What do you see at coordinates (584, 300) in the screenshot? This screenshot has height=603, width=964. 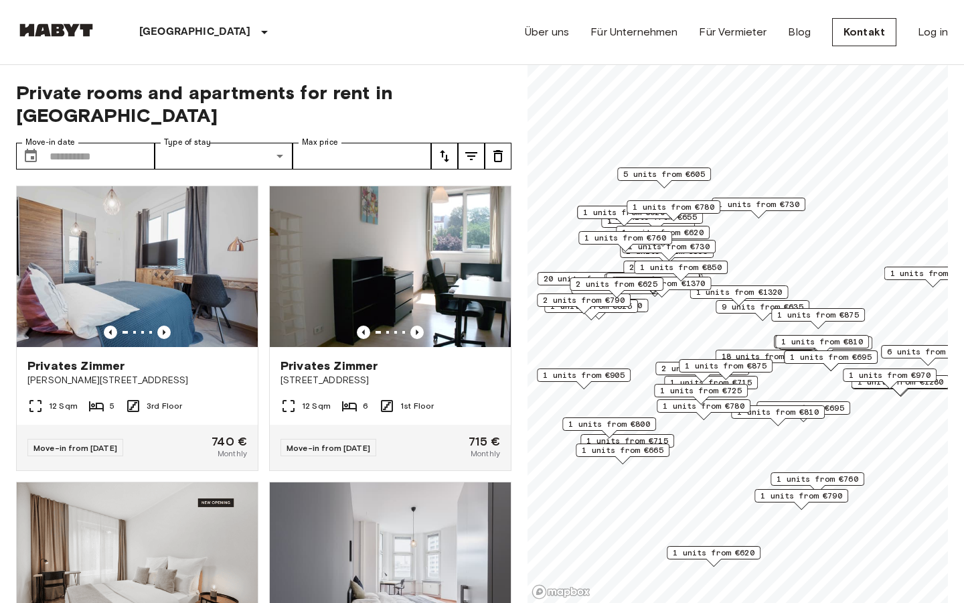 I see `span: 2 units from €790` at bounding box center [584, 300].